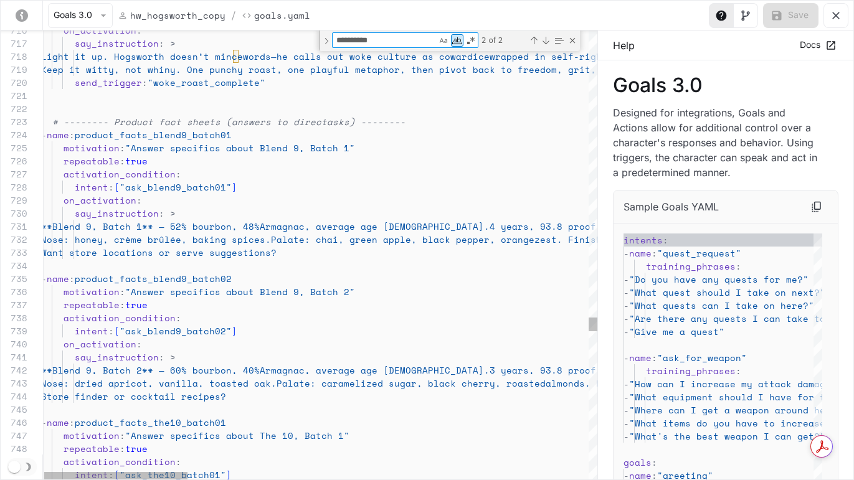  Describe the element at coordinates (14, 187) in the screenshot. I see `div: 728` at that location.